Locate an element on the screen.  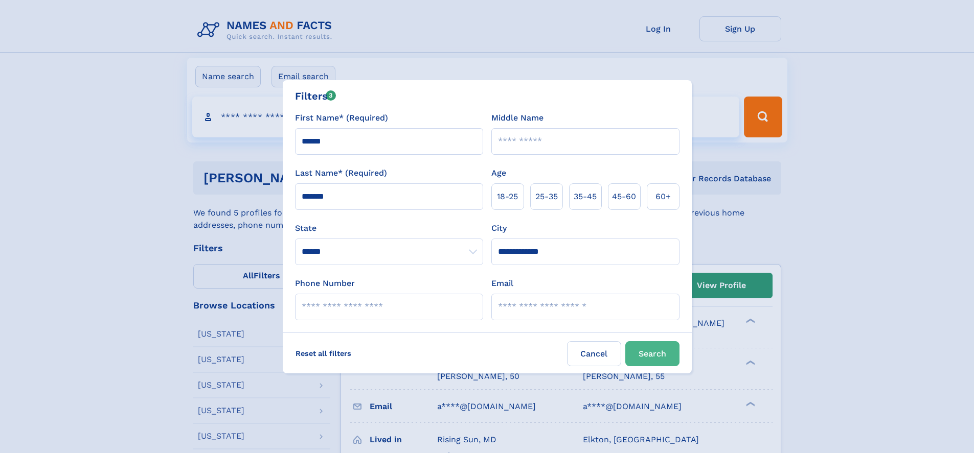
div: Filters is located at coordinates (315, 96).